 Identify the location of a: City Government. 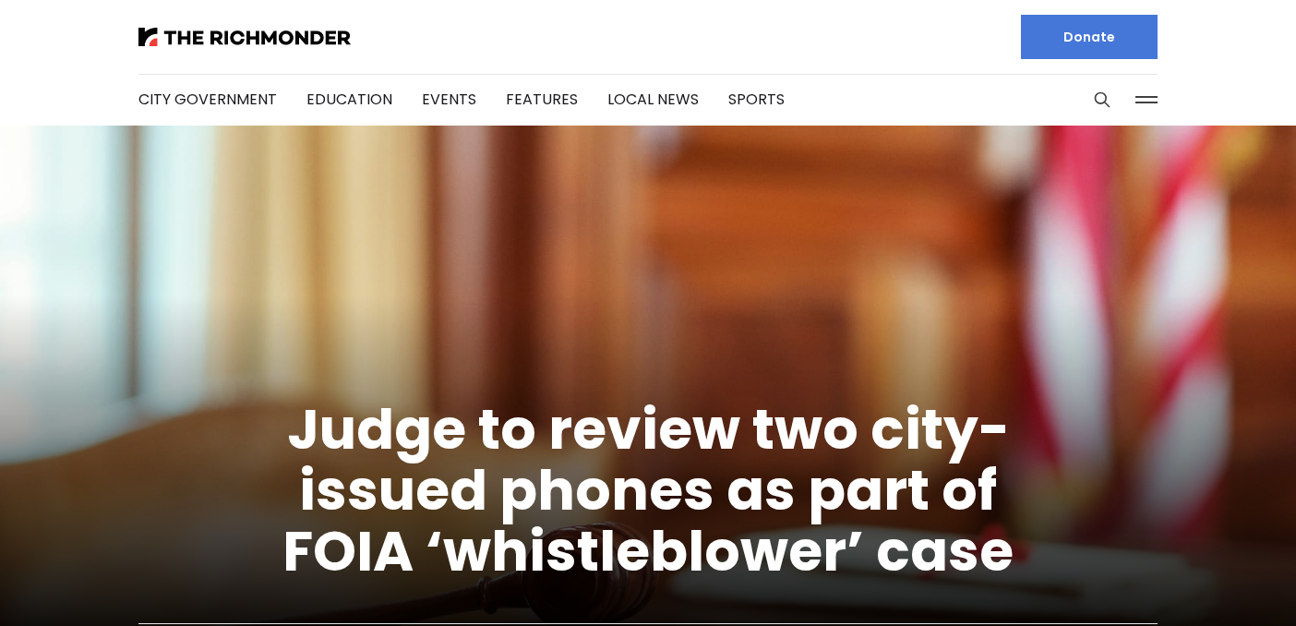
(208, 99).